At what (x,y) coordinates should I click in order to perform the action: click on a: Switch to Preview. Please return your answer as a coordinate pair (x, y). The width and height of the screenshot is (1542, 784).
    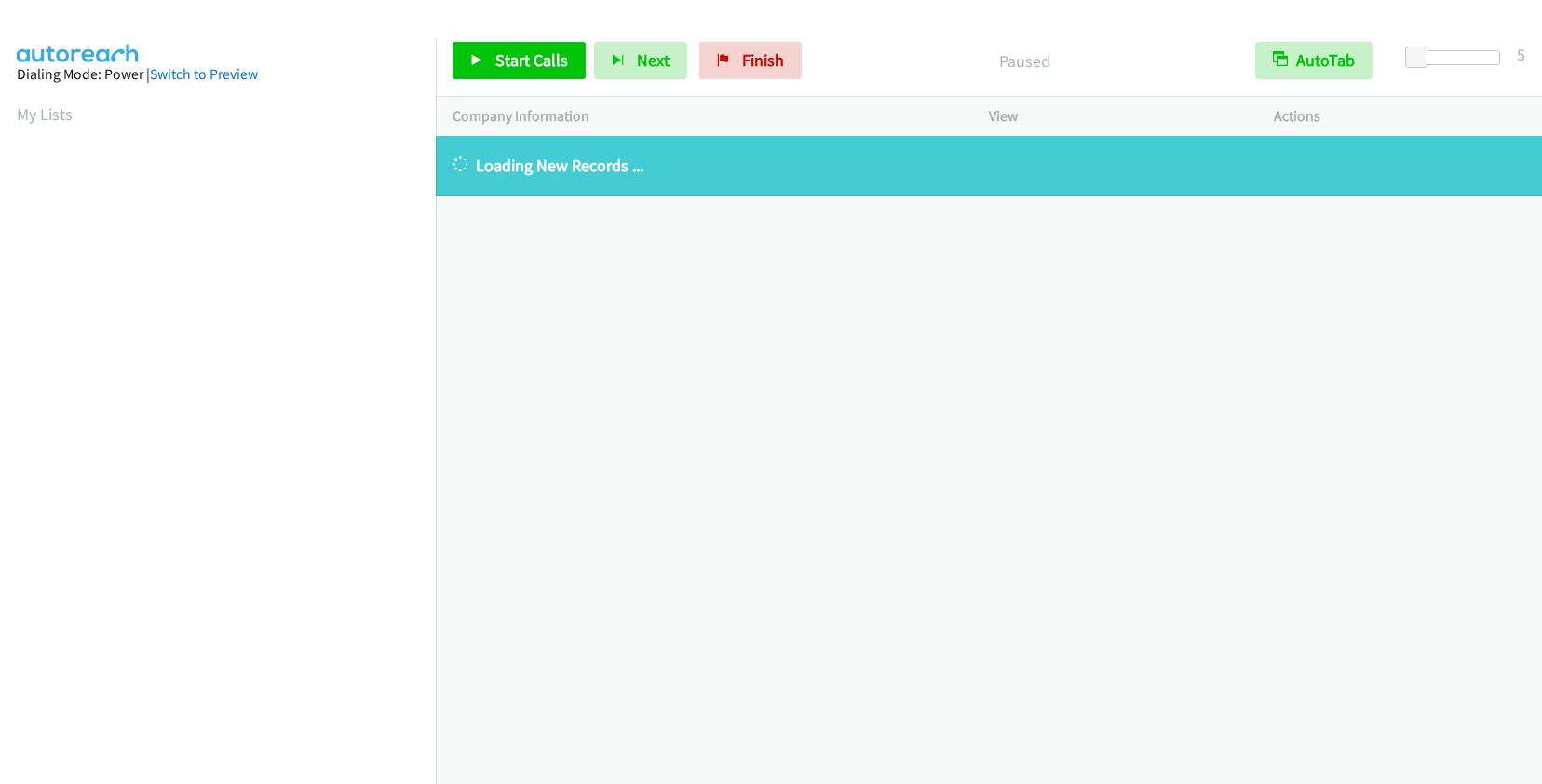
    Looking at the image, I should click on (204, 74).